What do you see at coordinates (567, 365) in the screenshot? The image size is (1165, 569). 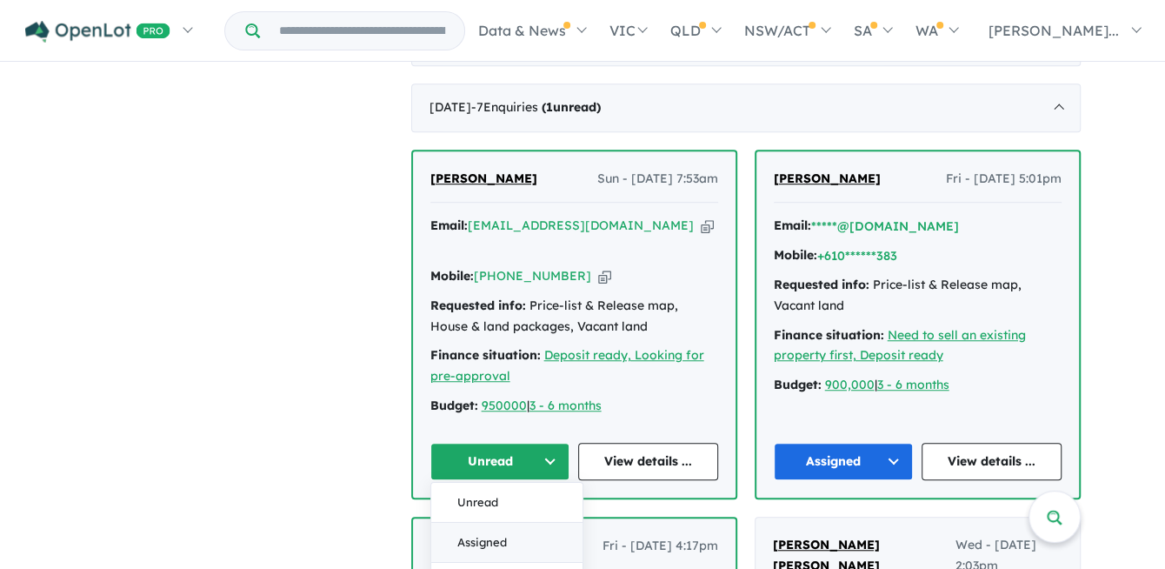 I see `a: Deposit ready, Looking for pre-approval` at bounding box center [567, 365].